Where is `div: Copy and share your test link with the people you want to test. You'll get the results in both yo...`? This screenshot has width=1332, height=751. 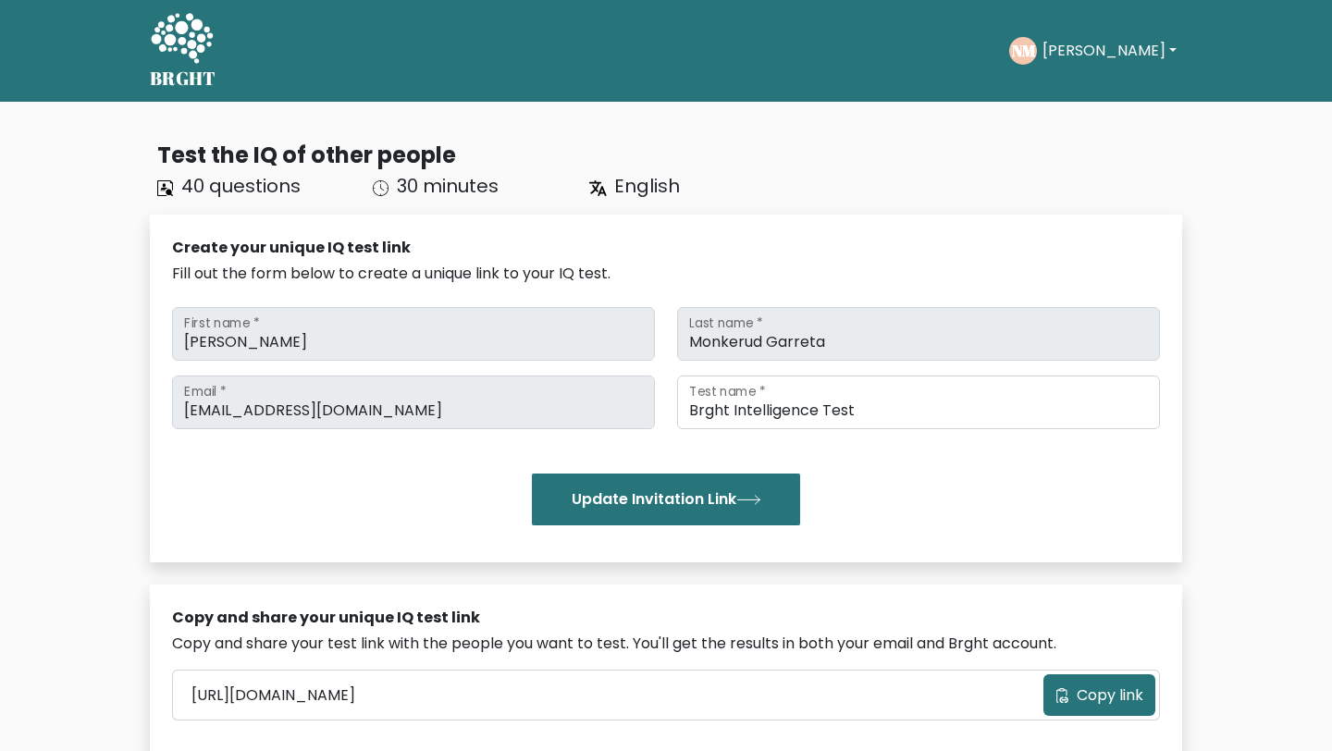 div: Copy and share your test link with the people you want to test. You'll get the results in both yo... is located at coordinates (666, 644).